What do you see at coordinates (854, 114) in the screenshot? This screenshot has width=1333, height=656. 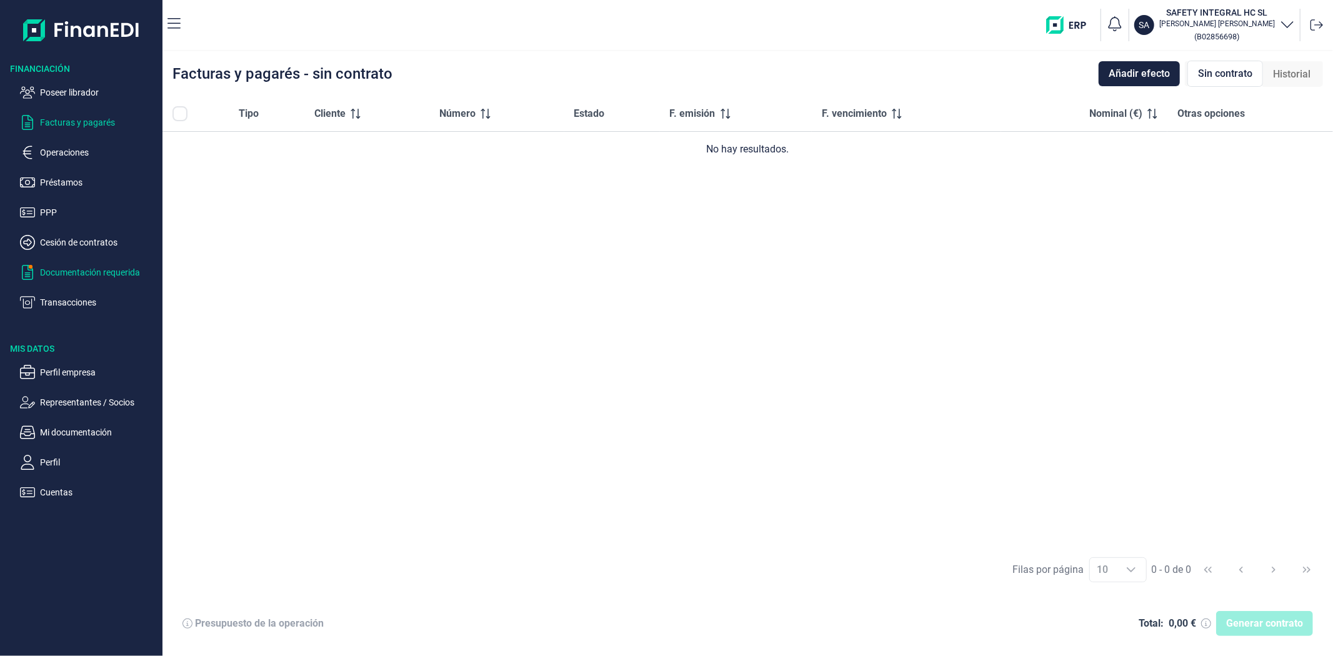 I see `span: F. vencimiento` at bounding box center [854, 114].